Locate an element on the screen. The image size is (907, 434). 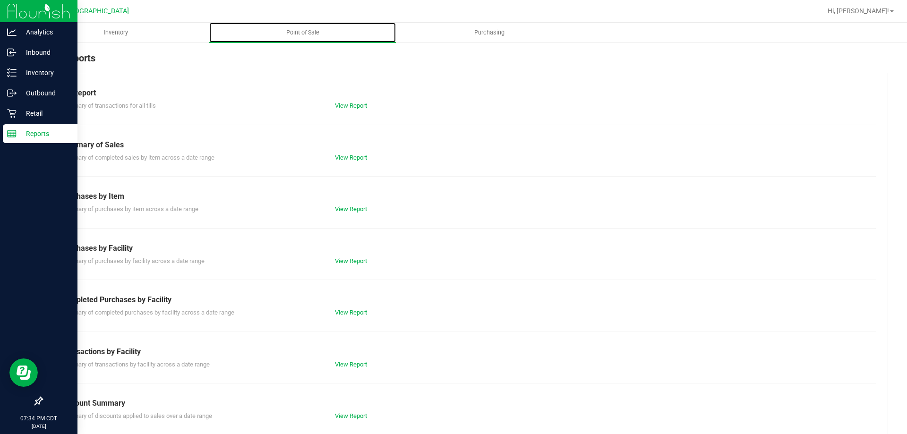
p: Inbound is located at coordinates (45, 52).